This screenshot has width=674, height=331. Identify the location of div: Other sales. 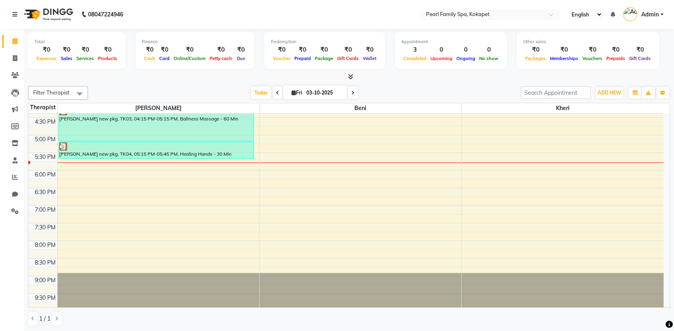
(588, 42).